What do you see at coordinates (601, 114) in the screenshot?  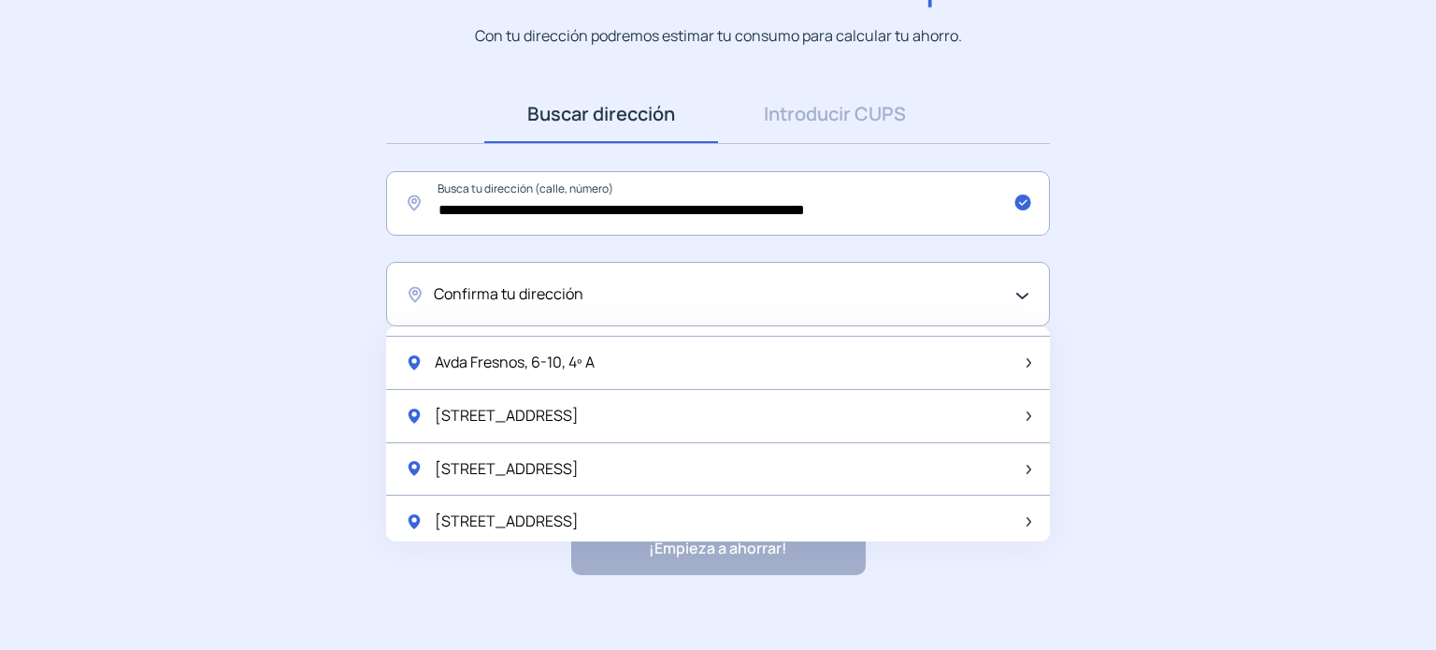 I see `a: Buscar dirección` at bounding box center [601, 114].